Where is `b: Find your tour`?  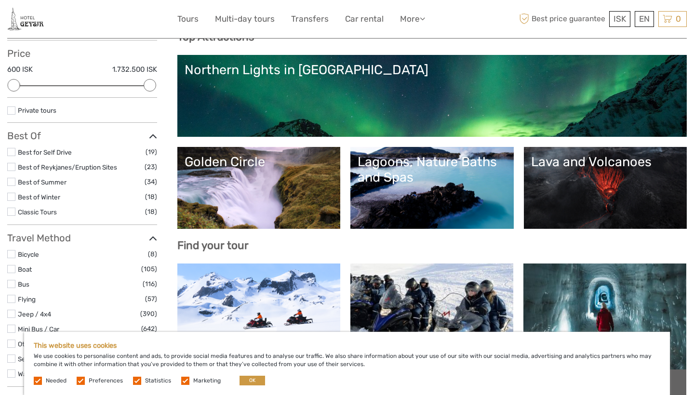
b: Find your tour is located at coordinates (213, 245).